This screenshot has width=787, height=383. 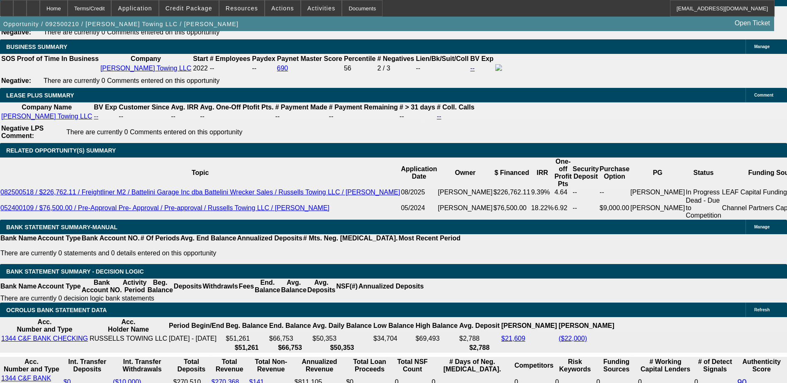 What do you see at coordinates (498, 68) in the screenshot?
I see `img: facebook-icon.png` at bounding box center [498, 68].